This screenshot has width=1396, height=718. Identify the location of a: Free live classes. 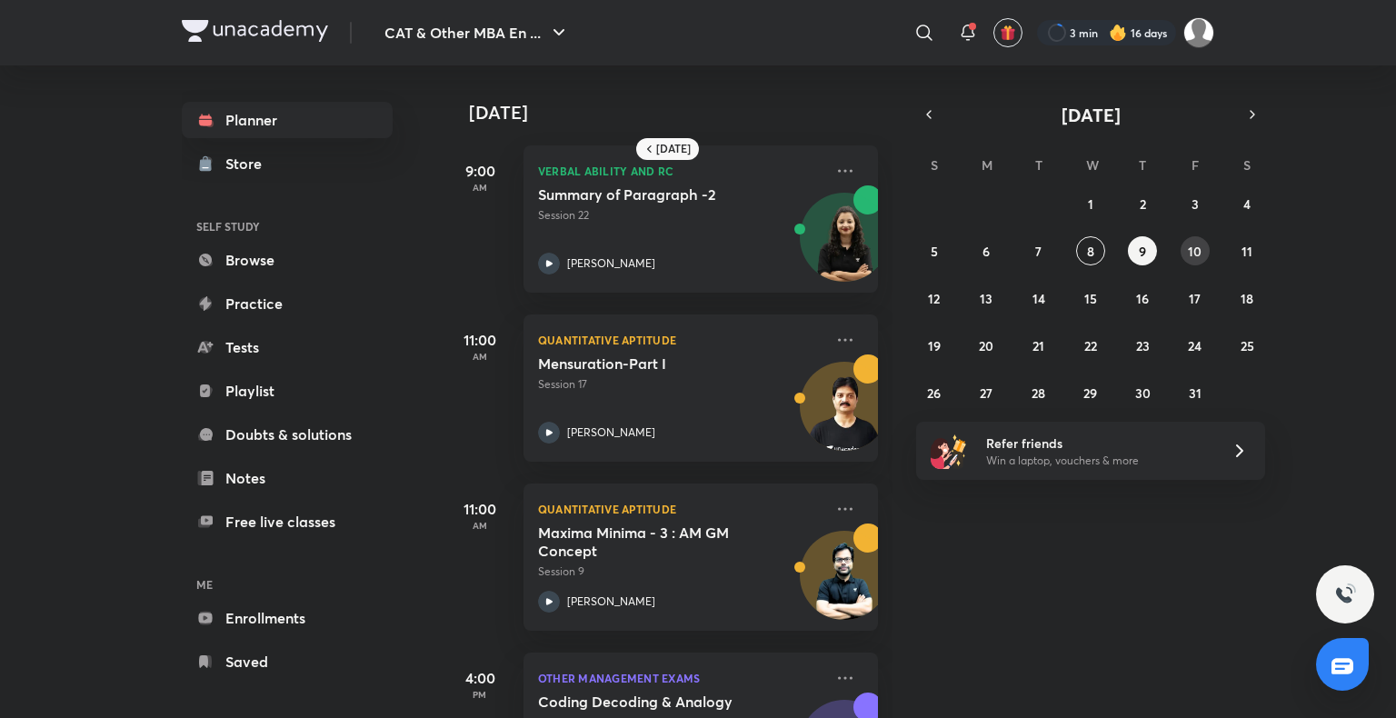
(287, 522).